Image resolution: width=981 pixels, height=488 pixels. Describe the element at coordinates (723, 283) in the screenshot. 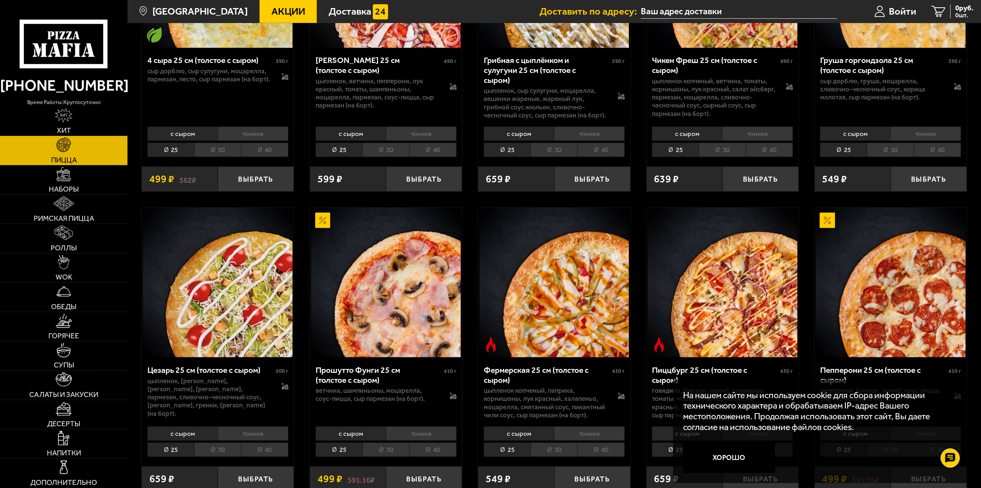

I see `img: Пиццбург 25 см (толстое с сыром)` at that location.